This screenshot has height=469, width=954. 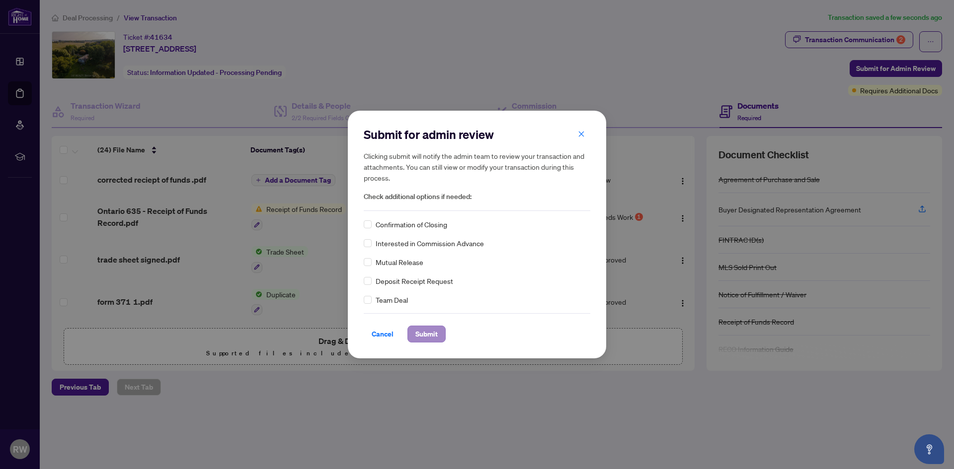 I want to click on span: Cancel, so click(x=383, y=334).